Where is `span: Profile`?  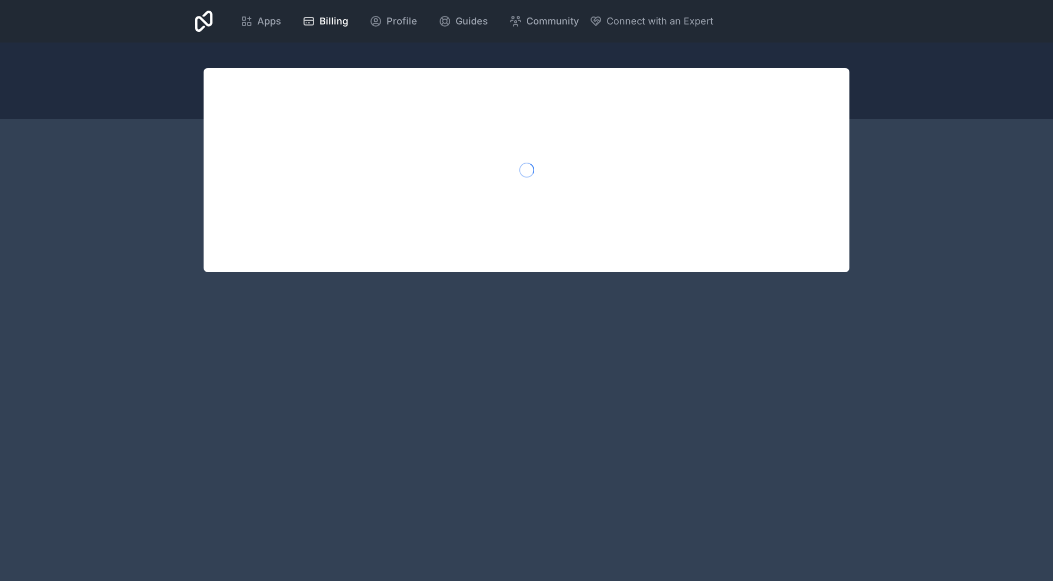 span: Profile is located at coordinates (402, 21).